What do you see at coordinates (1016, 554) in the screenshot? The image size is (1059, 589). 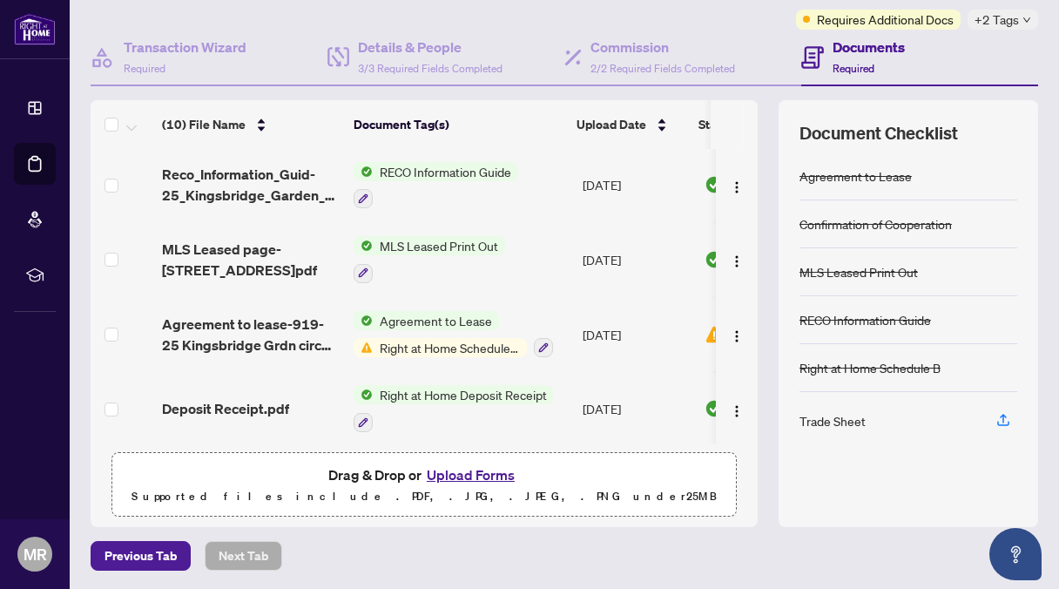 I see `button: Open asap` at bounding box center [1016, 554].